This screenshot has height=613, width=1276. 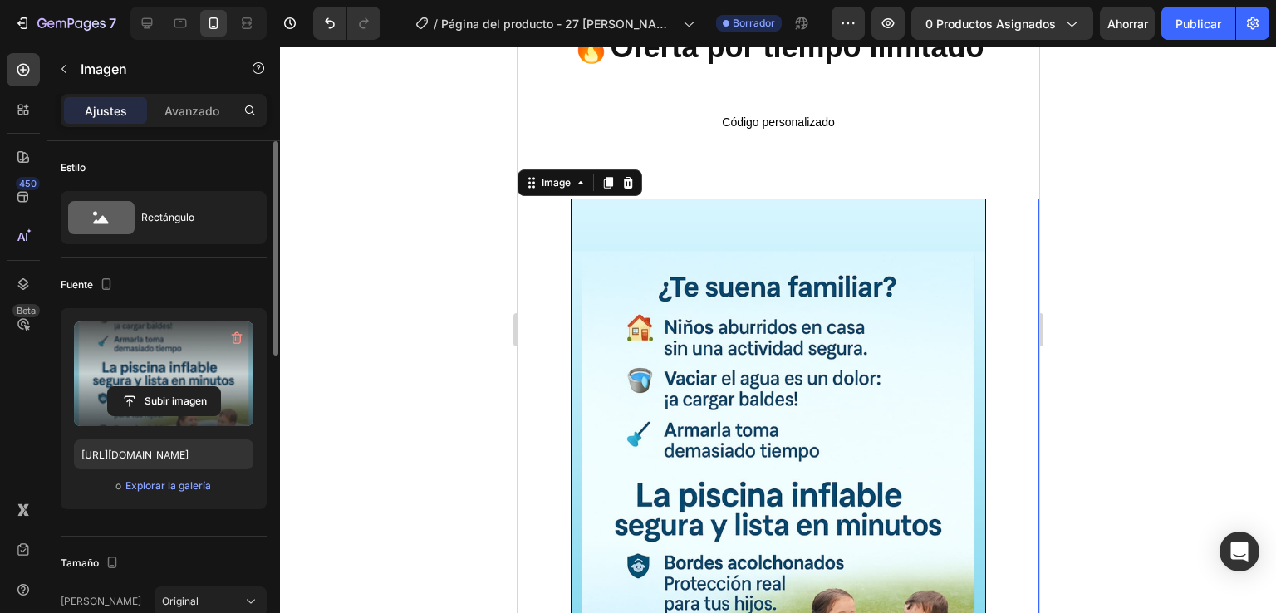 What do you see at coordinates (1198, 23) in the screenshot?
I see `button: Publicar` at bounding box center [1198, 23].